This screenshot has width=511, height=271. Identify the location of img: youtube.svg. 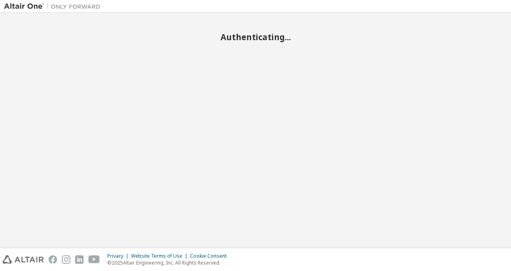
(94, 259).